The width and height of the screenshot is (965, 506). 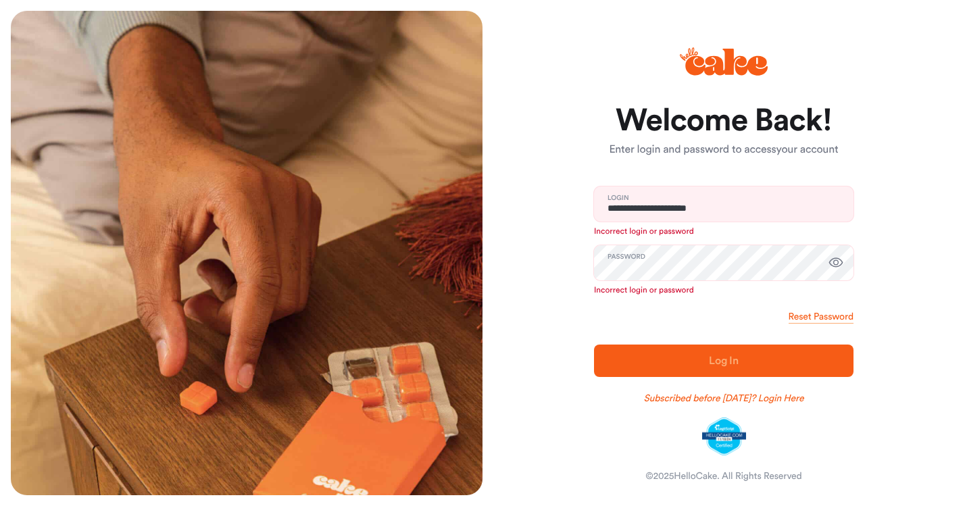 What do you see at coordinates (723, 361) in the screenshot?
I see `span: Log In` at bounding box center [723, 361].